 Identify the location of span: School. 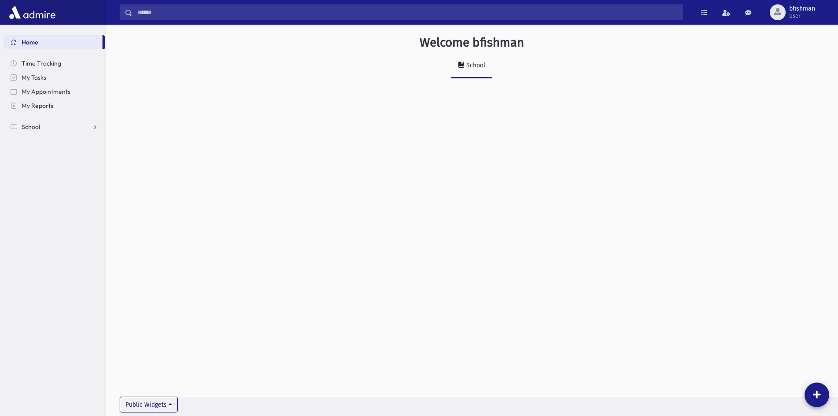
(31, 127).